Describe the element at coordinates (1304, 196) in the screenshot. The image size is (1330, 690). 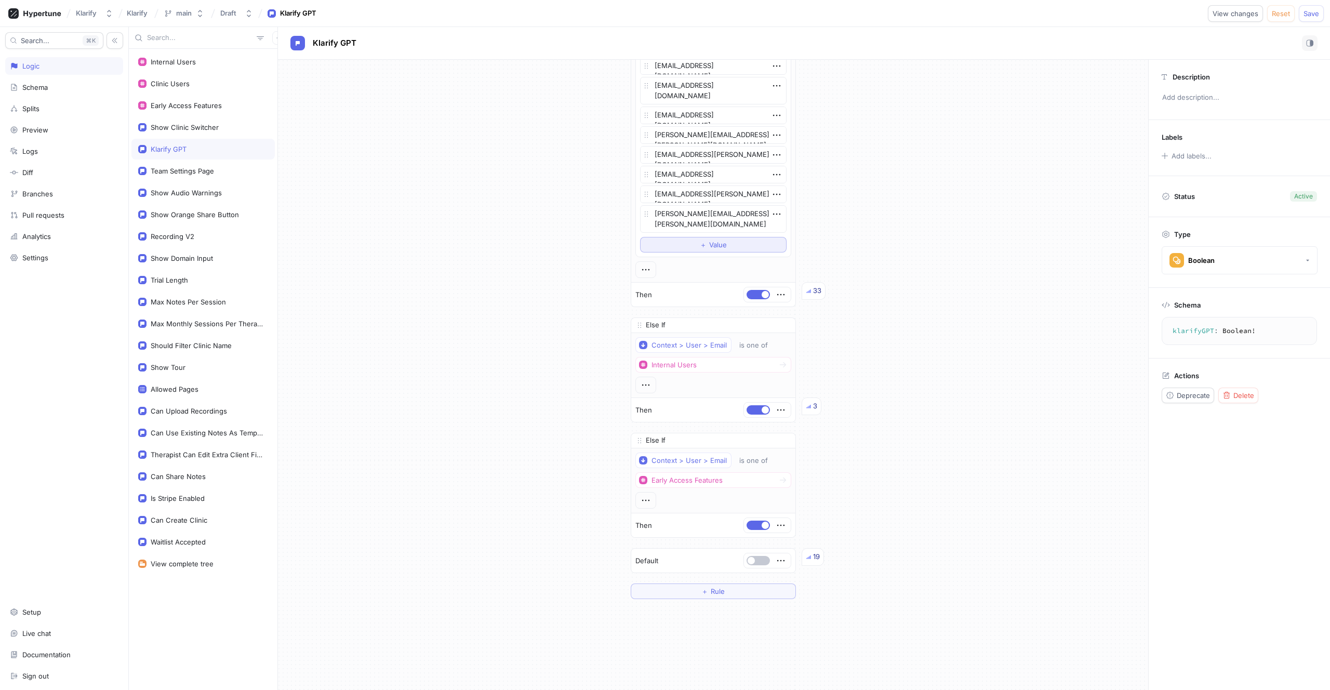
I see `div: Active` at that location.